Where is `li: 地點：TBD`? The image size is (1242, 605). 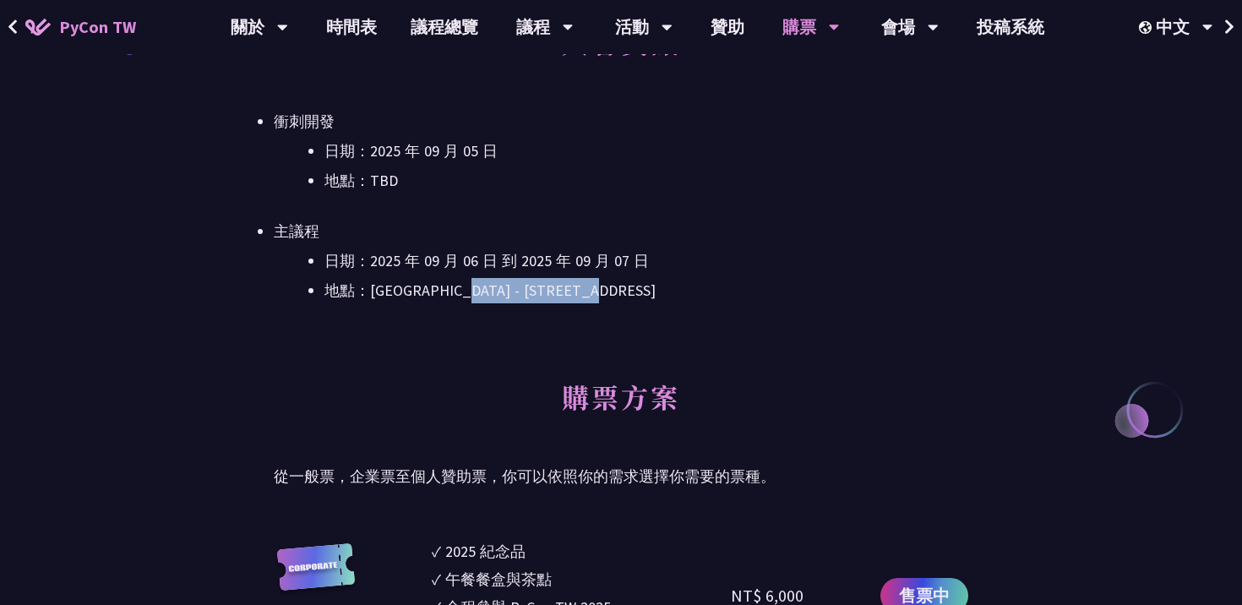
li: 地點：TBD is located at coordinates (646, 181).